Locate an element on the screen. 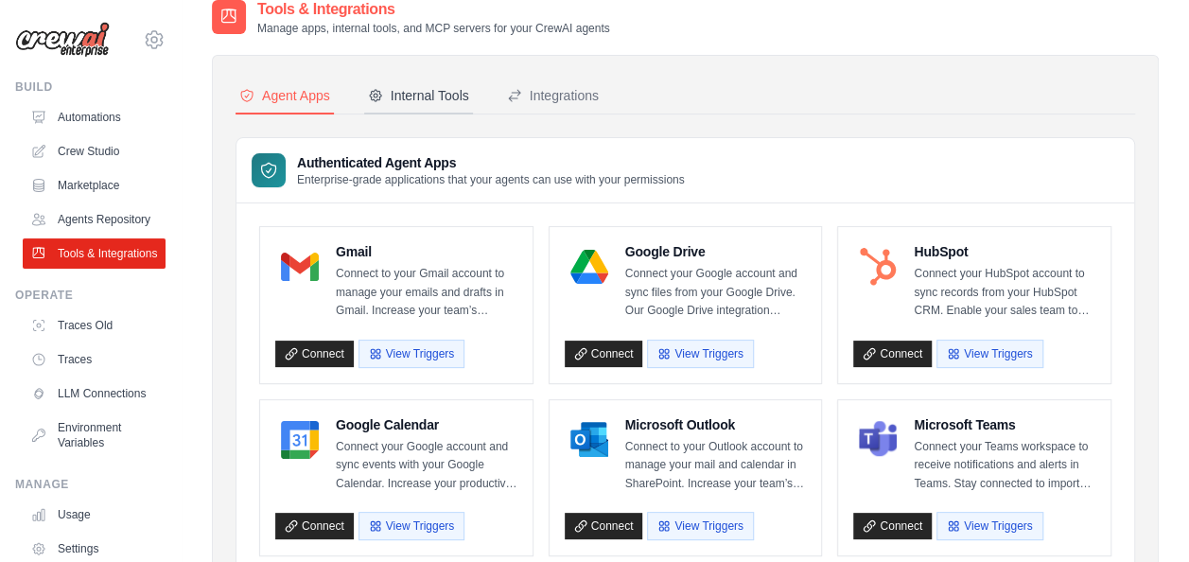 This screenshot has height=562, width=1189. p: Connect your Teams workspace to receive notifications and alerts in Teams. Stay connected to impo... is located at coordinates (1005, 465).